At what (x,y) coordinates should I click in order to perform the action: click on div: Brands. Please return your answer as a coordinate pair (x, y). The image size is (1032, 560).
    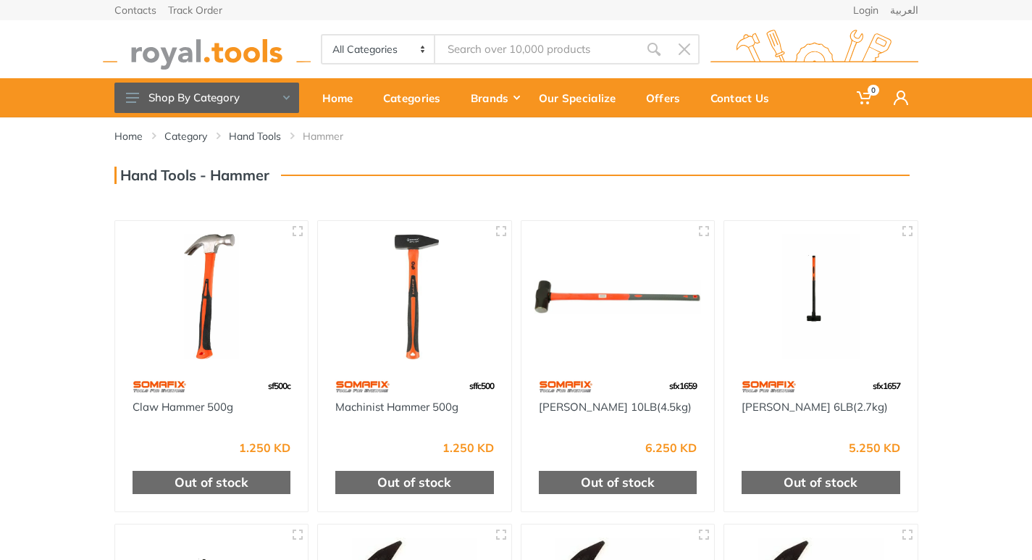
    Looking at the image, I should click on (494, 98).